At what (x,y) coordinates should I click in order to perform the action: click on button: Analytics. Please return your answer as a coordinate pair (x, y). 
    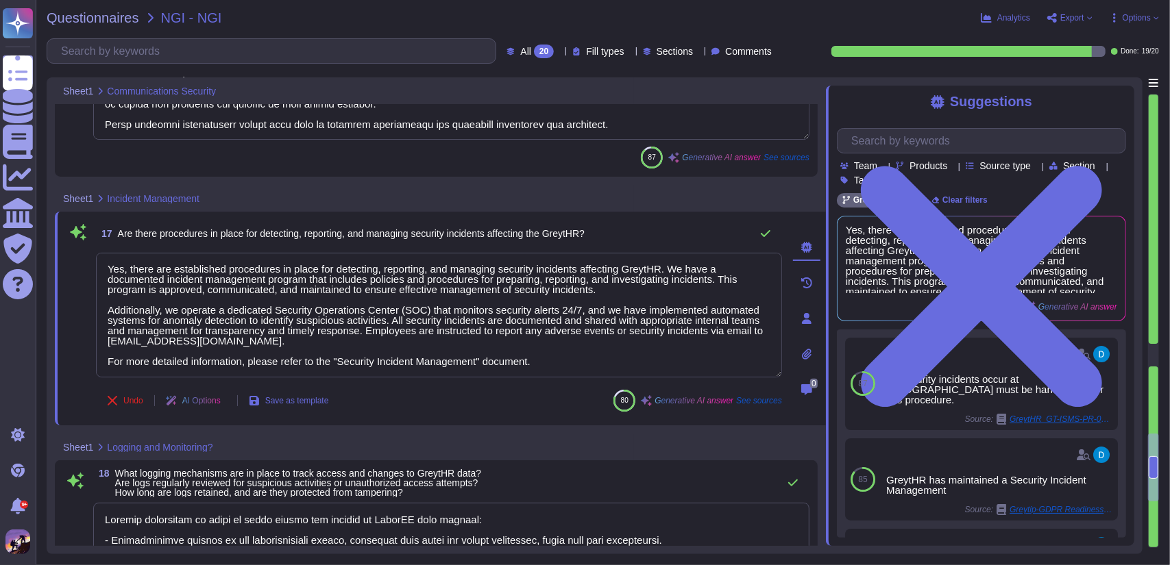
    Looking at the image, I should click on (1006, 18).